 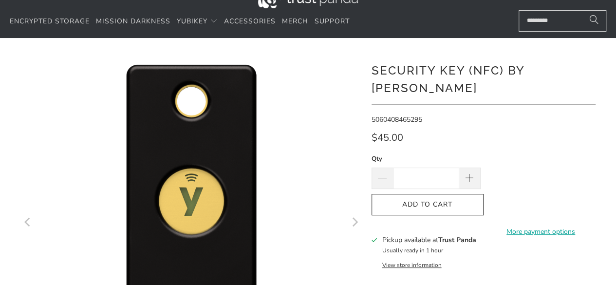 I want to click on span: Encrypted Storage, so click(x=50, y=21).